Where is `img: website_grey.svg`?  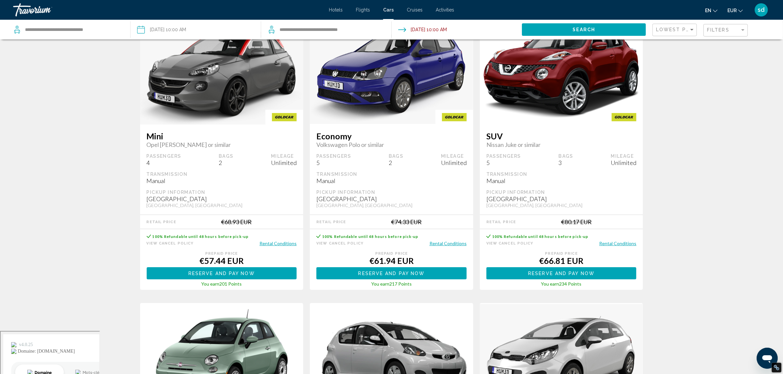
img: website_grey.svg is located at coordinates (13, 20).